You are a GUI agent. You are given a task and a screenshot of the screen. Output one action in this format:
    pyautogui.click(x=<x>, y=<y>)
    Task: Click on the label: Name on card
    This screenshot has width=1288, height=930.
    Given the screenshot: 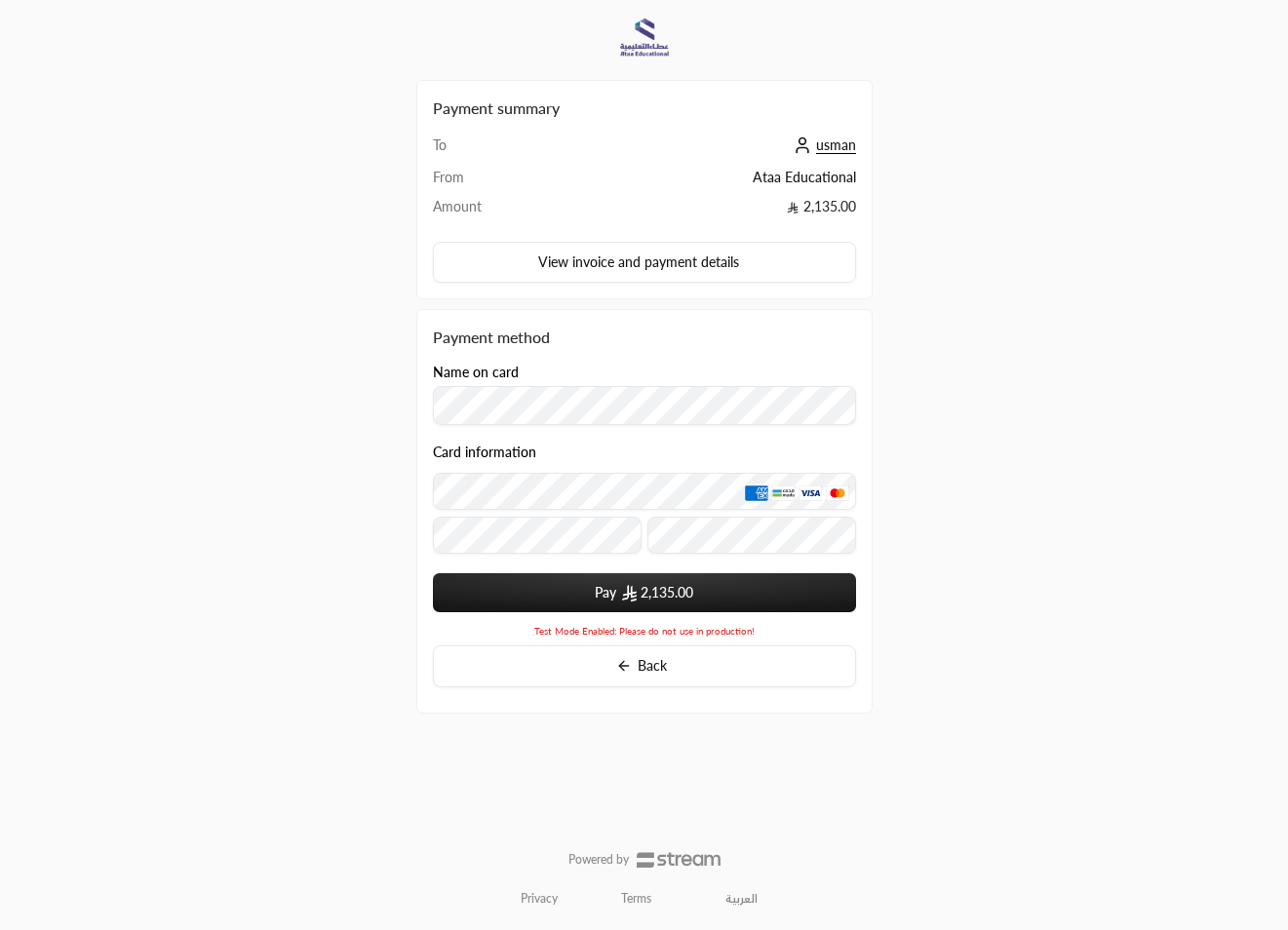 What is the action you would take?
    pyautogui.click(x=476, y=372)
    